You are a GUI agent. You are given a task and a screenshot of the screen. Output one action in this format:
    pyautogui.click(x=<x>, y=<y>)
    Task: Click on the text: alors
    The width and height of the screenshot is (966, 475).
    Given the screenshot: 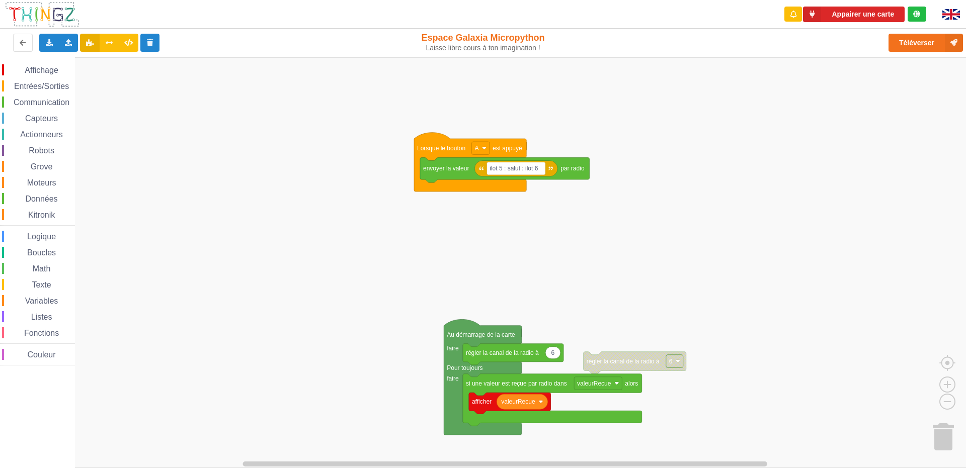 What is the action you would take?
    pyautogui.click(x=631, y=383)
    